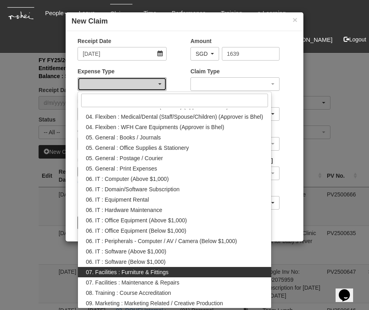 Image resolution: width=369 pixels, height=310 pixels. What do you see at coordinates (127, 179) in the screenshot?
I see `span: 06. IT : Computer (Above $1,000)` at bounding box center [127, 179].